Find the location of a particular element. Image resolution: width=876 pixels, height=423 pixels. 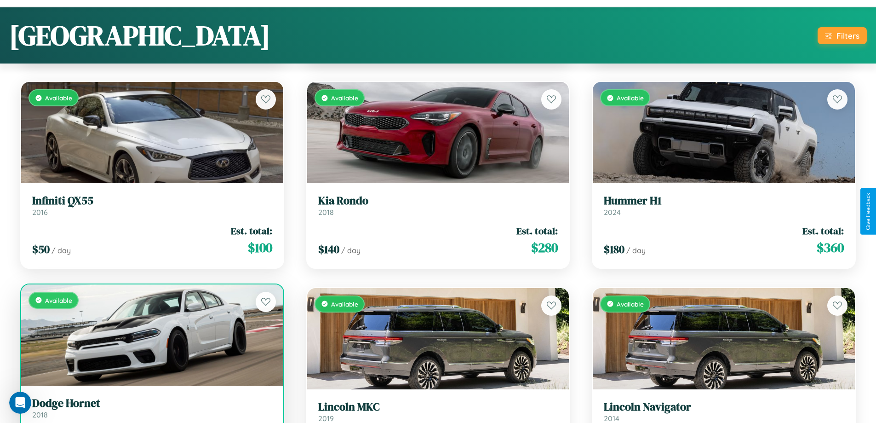

a: Hummer H12024 is located at coordinates (724, 205).